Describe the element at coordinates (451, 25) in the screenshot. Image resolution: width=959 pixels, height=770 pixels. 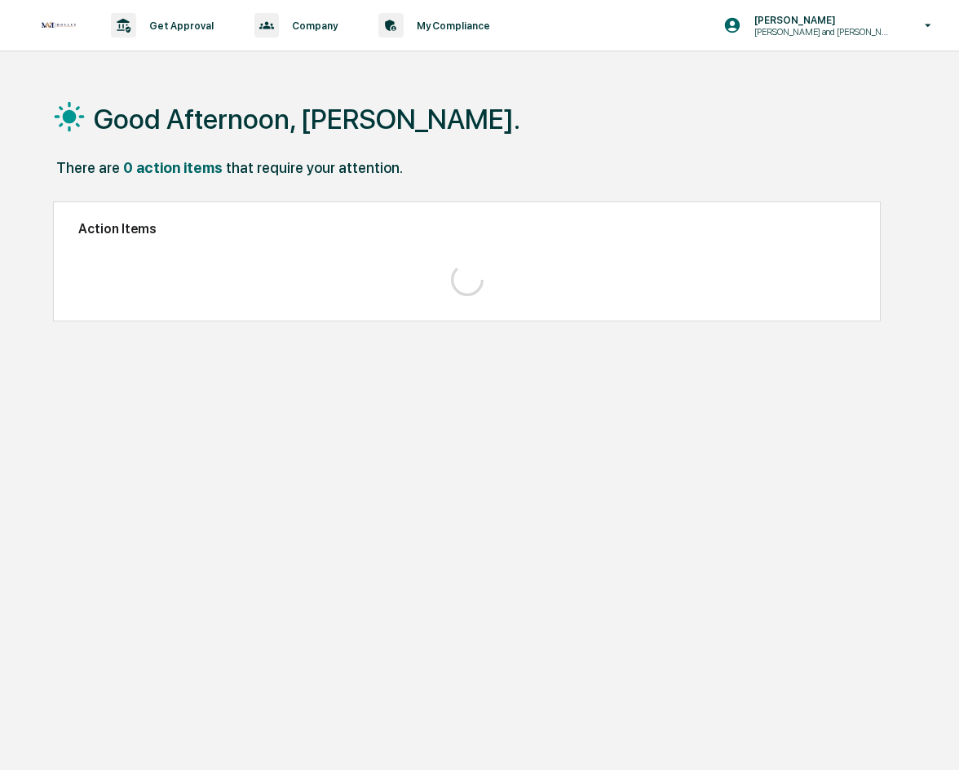
I see `p: My Compliance` at that location.